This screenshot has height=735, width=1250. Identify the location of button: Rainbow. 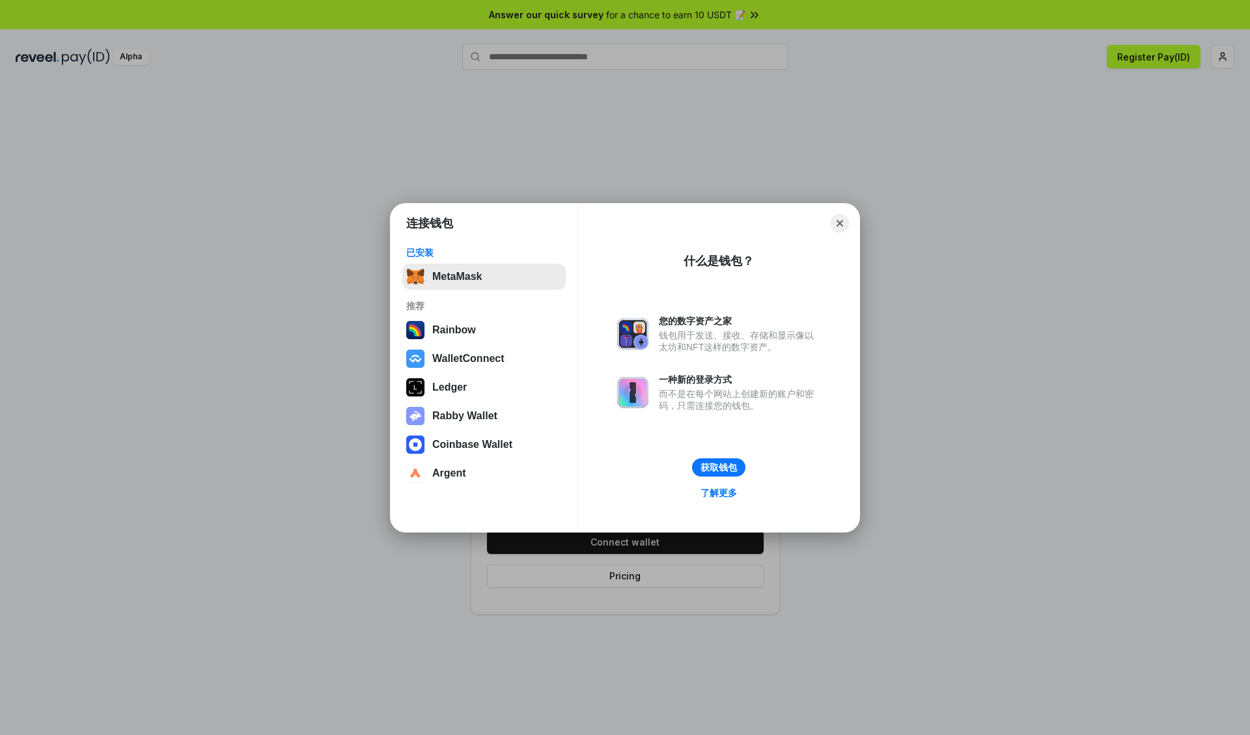
(484, 330).